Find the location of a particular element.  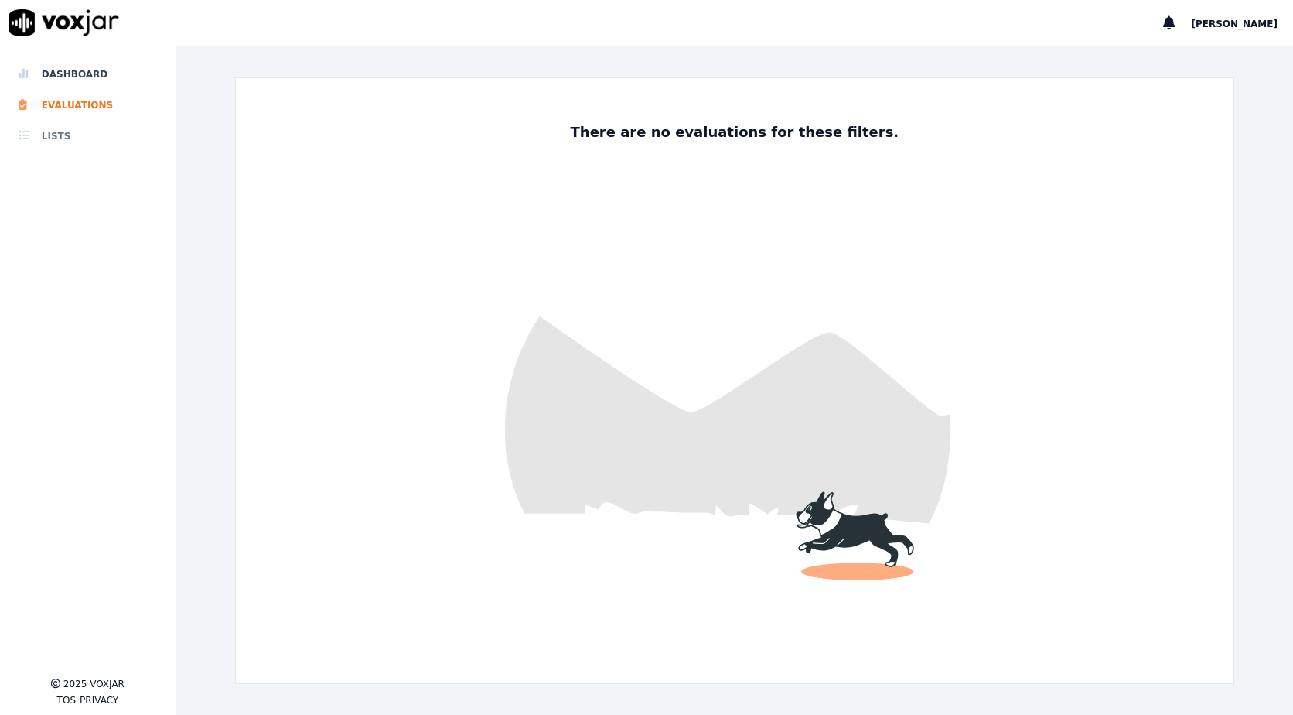

a: Dashboard is located at coordinates (87, 74).